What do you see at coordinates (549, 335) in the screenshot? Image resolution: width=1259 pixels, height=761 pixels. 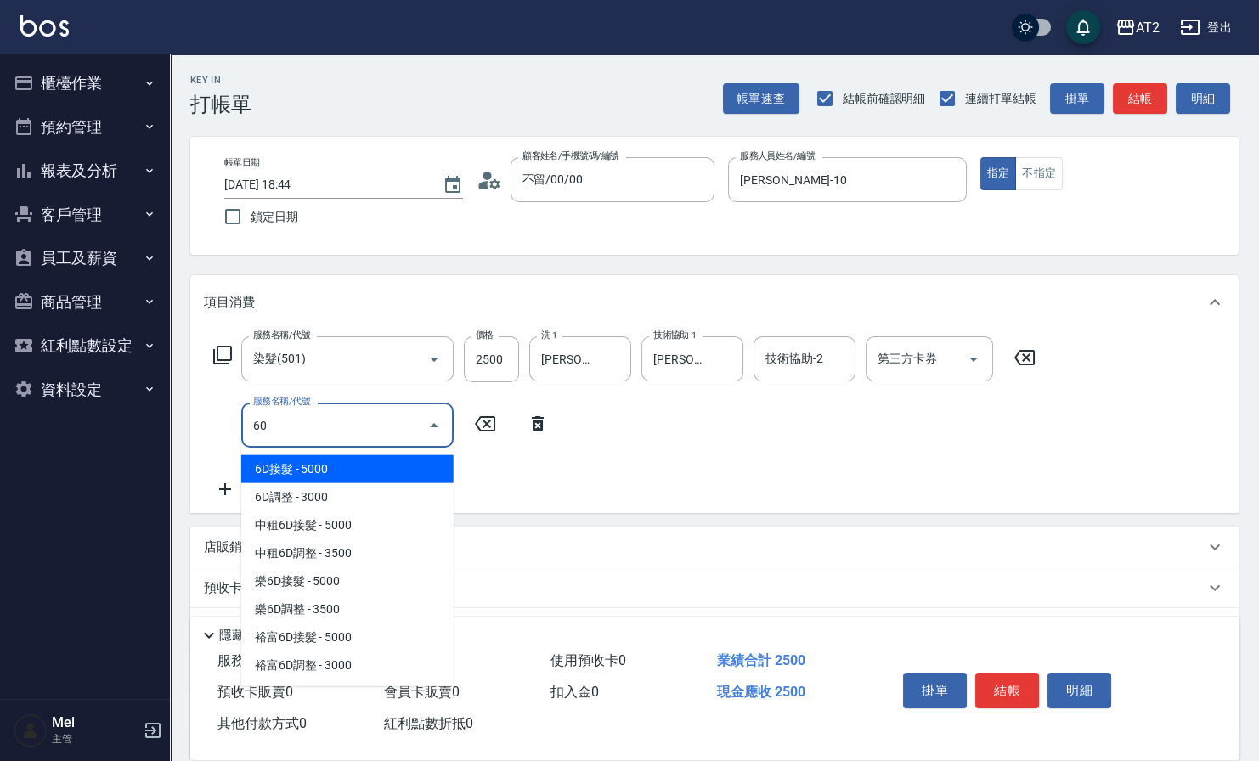 I see `label: 洗-1` at bounding box center [549, 335].